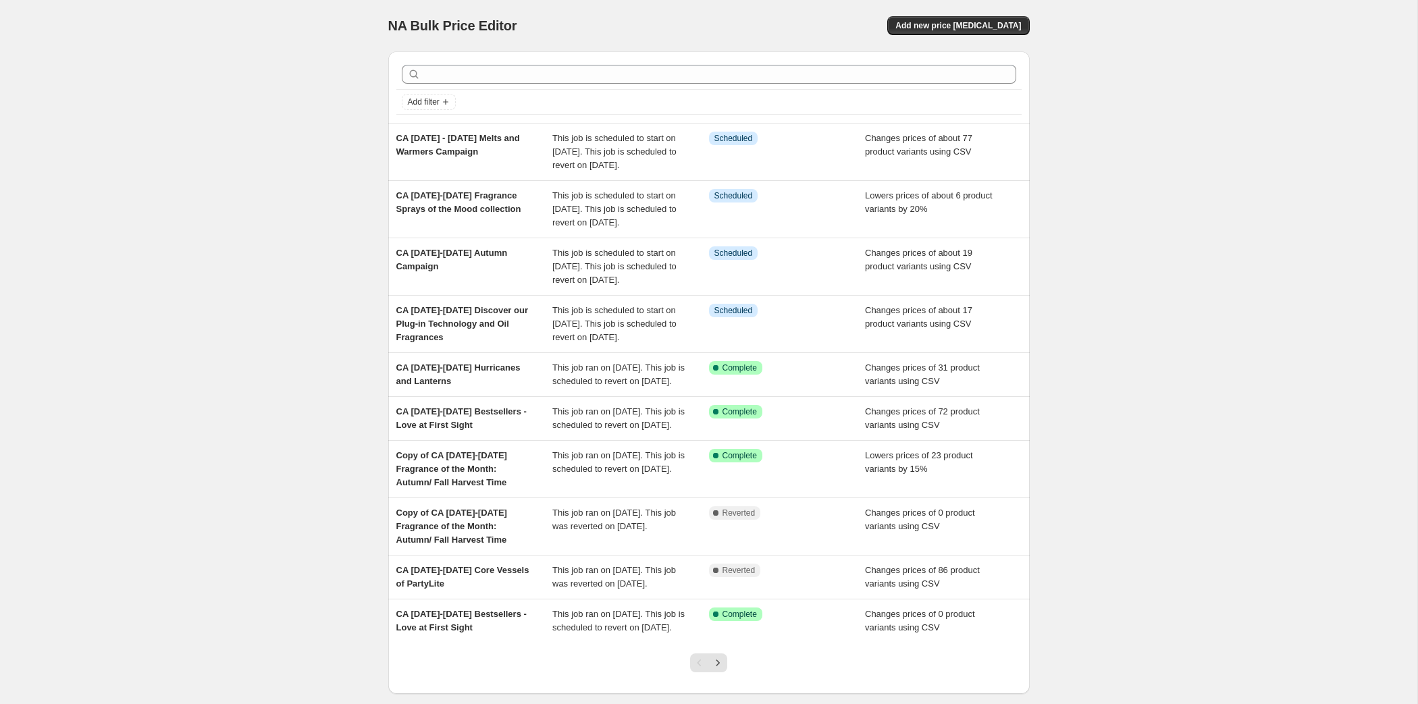 The width and height of the screenshot is (1418, 704). What do you see at coordinates (918, 259) in the screenshot?
I see `span: Changes prices of about 19 product variants using CSV` at bounding box center [918, 259].